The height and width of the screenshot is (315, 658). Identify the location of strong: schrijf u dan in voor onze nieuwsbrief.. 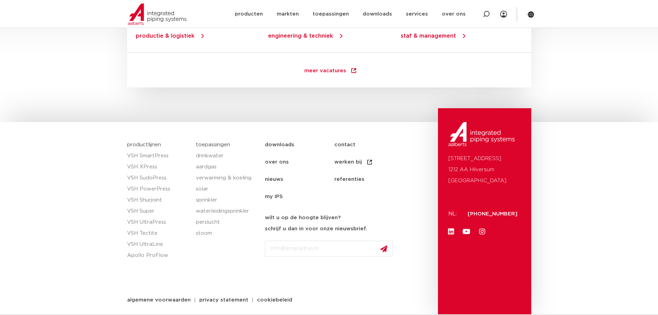
(316, 228).